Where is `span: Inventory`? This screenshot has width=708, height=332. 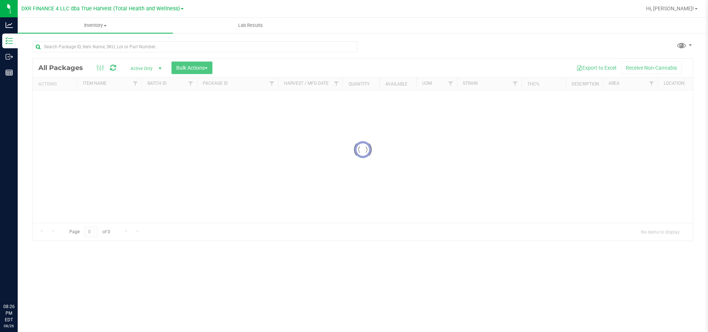 span: Inventory is located at coordinates (95, 25).